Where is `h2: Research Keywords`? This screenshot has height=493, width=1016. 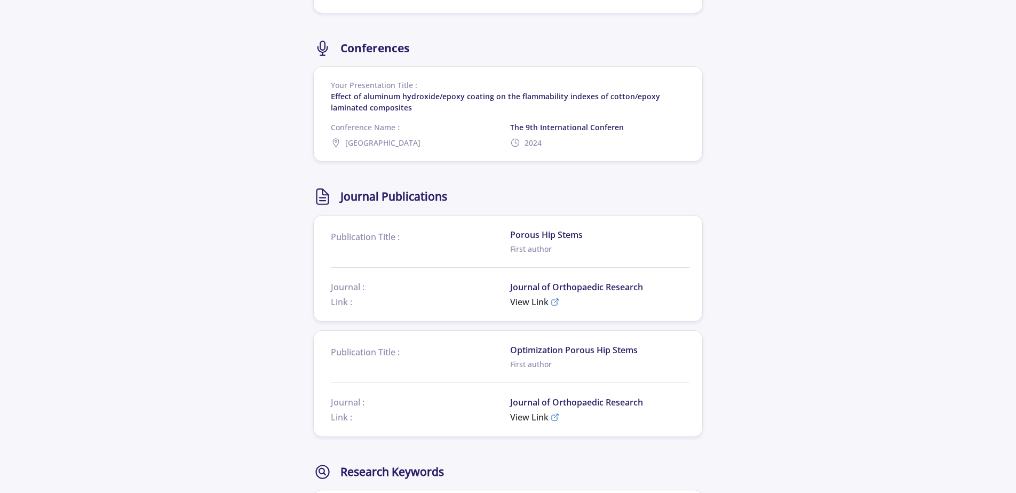
h2: Research Keywords is located at coordinates (392, 472).